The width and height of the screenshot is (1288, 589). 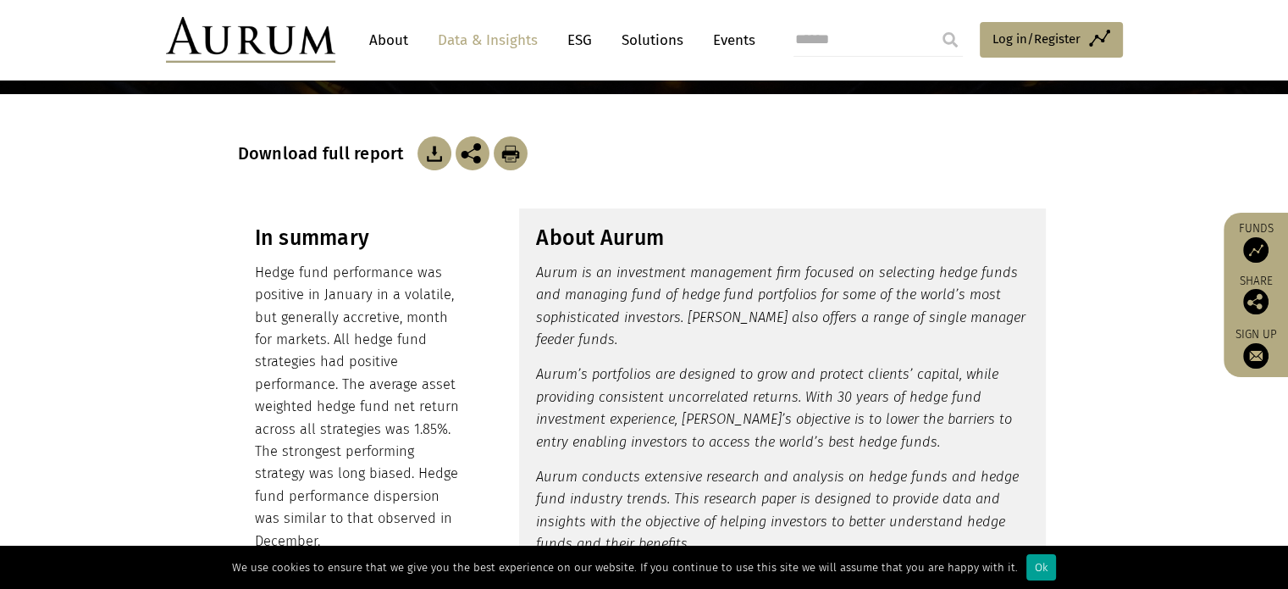 What do you see at coordinates (325, 153) in the screenshot?
I see `h3: Download full report` at bounding box center [325, 153].